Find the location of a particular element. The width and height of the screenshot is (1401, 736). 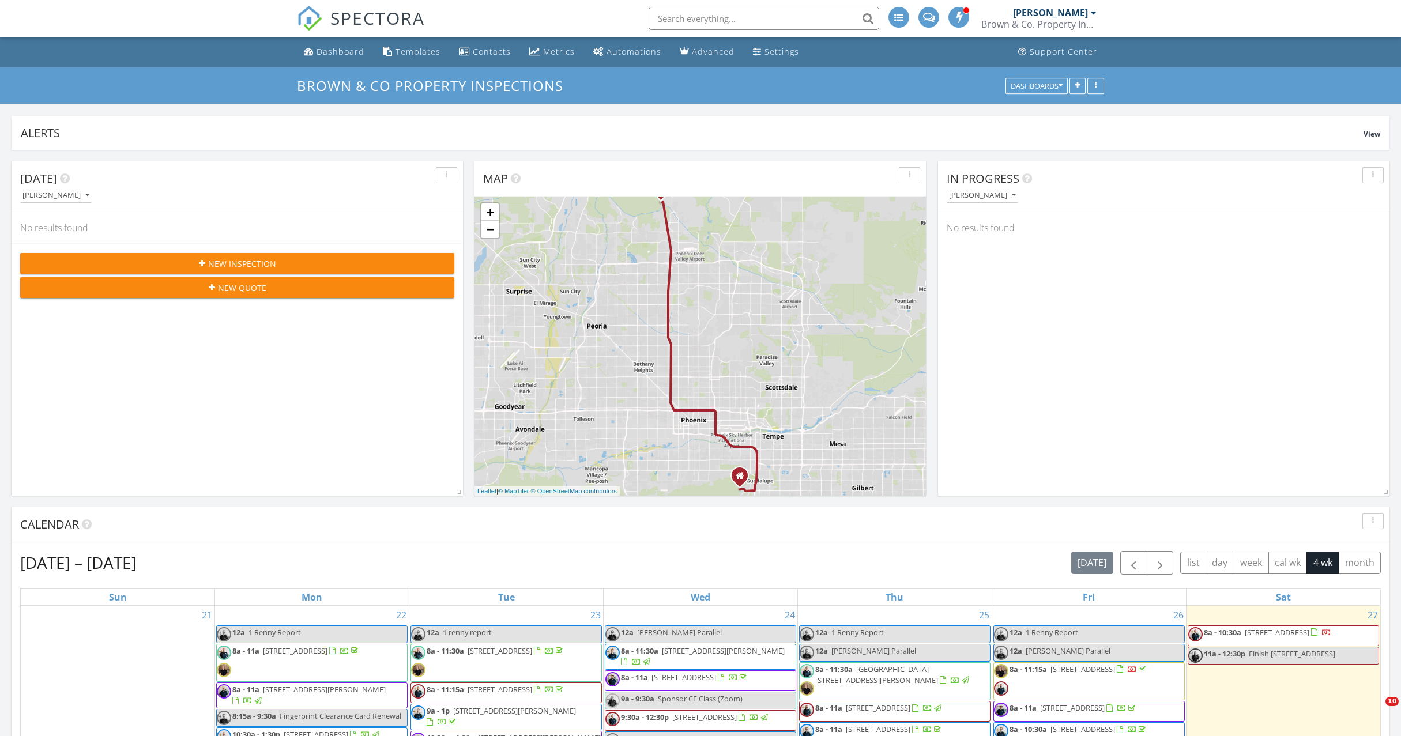

span: 1 Renny Report is located at coordinates (857, 632).